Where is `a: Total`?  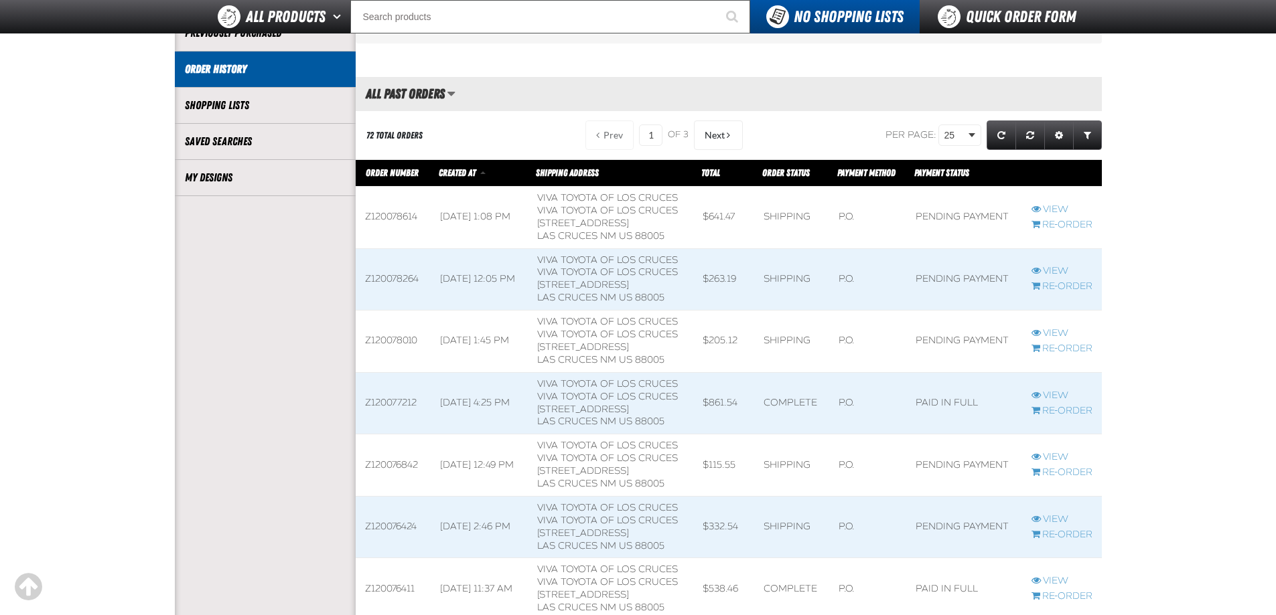
a: Total is located at coordinates (710, 173).